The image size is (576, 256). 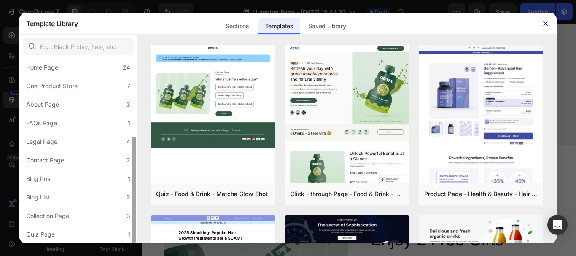 What do you see at coordinates (347, 194) in the screenshot?
I see `div: Click - through Page - Food & Drink - Matcha Glow Shot` at bounding box center [347, 194].